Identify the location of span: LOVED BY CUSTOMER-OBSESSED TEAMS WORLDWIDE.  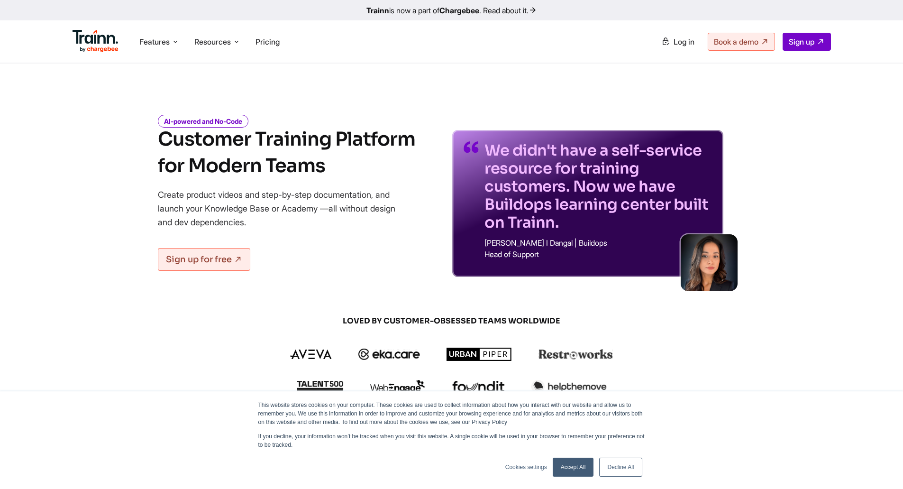
(452, 321).